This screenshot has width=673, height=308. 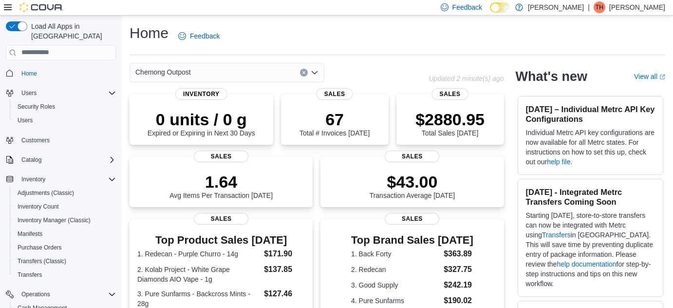 What do you see at coordinates (61, 73) in the screenshot?
I see `button: Home` at bounding box center [61, 73].